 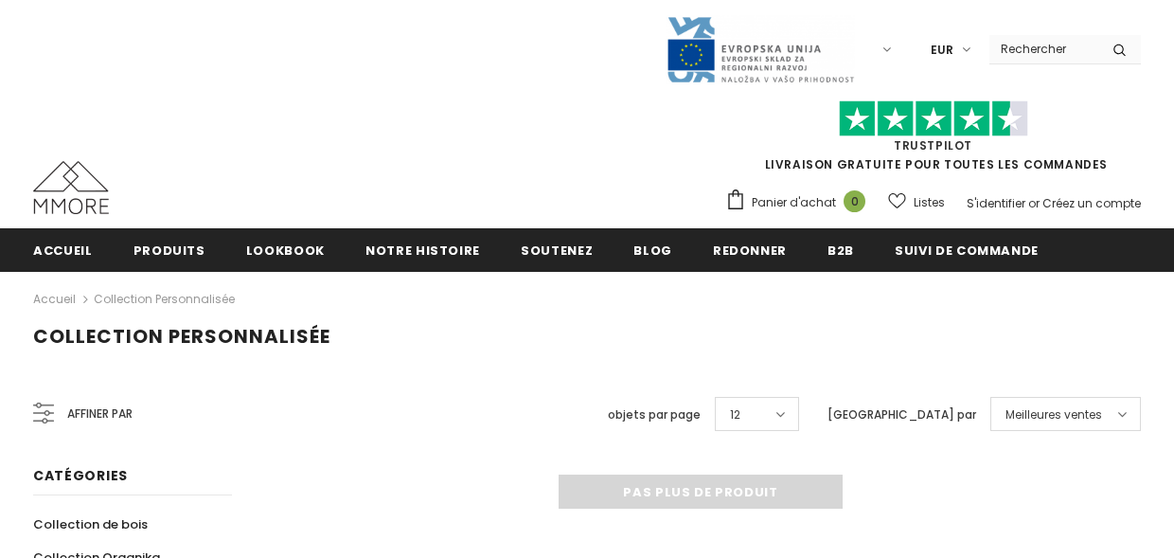 What do you see at coordinates (557, 250) in the screenshot?
I see `span: soutenez` at bounding box center [557, 250].